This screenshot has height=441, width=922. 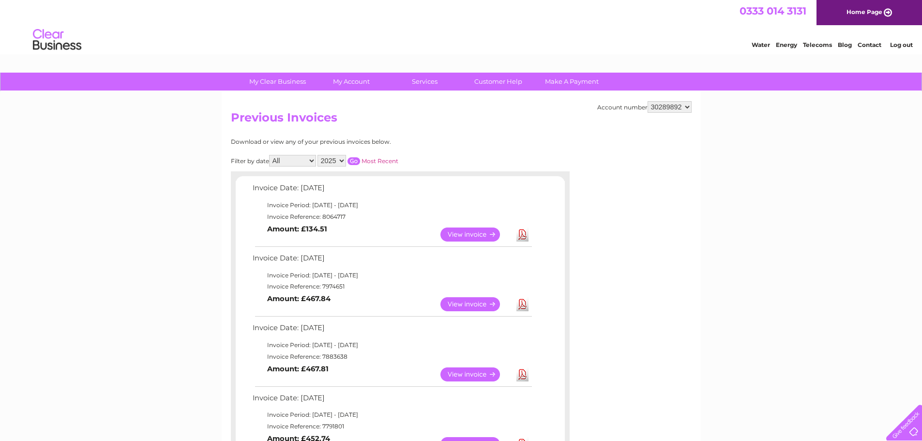 I want to click on a: Customer Help, so click(x=498, y=81).